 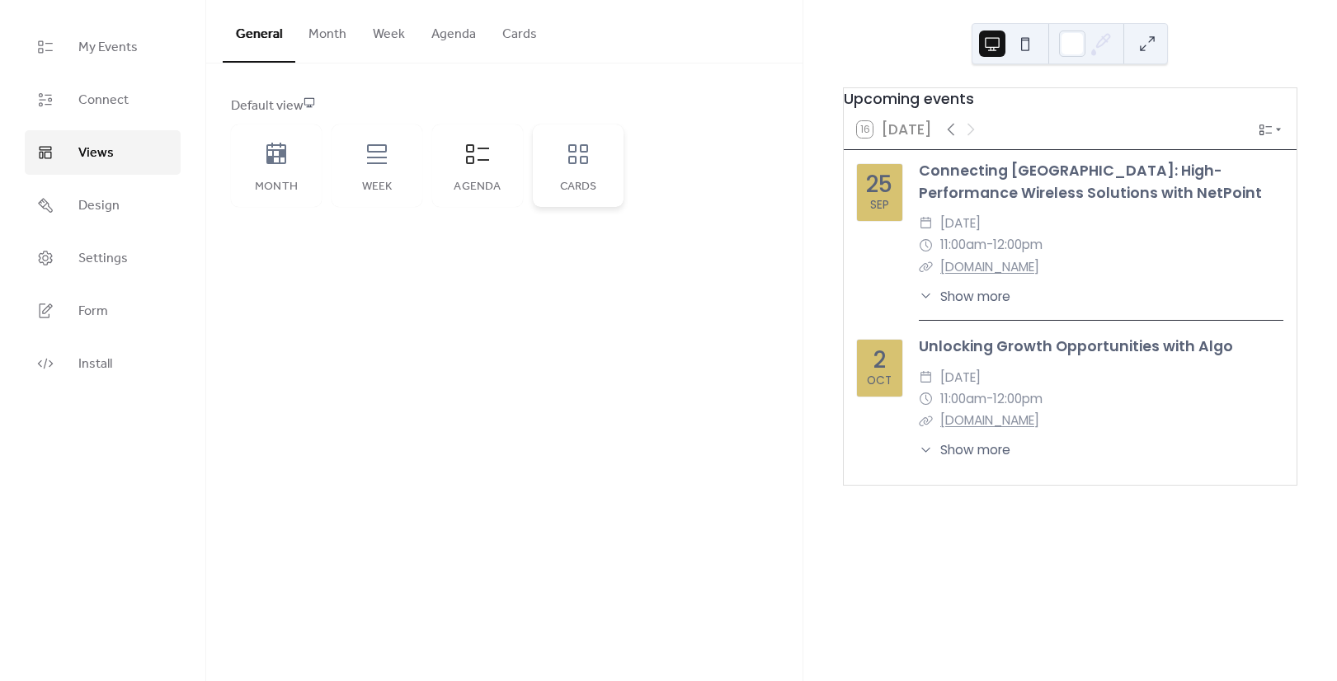 What do you see at coordinates (102, 311) in the screenshot?
I see `a: Form` at bounding box center [102, 311].